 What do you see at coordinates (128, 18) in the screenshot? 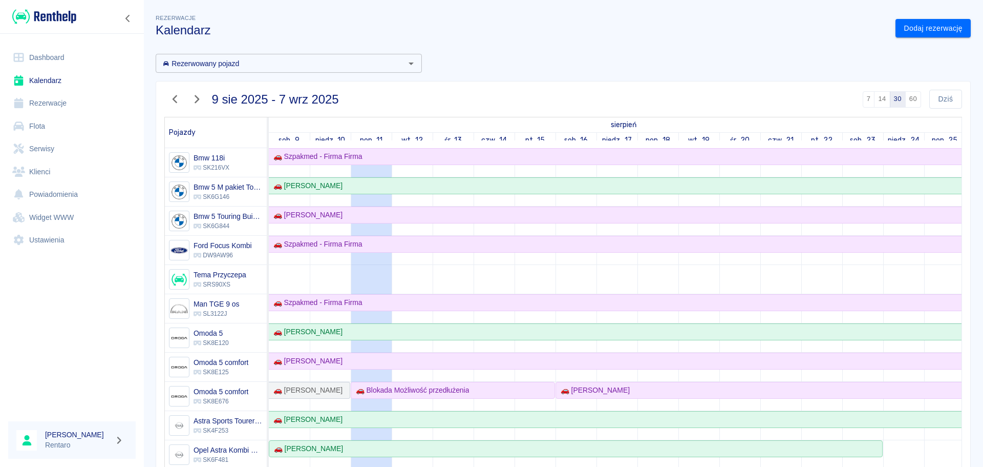
I see `button: Zwiń nawigację` at bounding box center [128, 18].